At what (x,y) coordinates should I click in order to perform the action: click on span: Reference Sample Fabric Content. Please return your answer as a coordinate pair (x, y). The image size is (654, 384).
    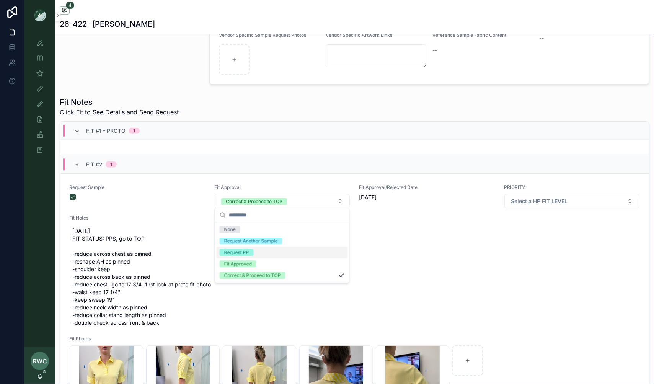
    Looking at the image, I should click on (469, 35).